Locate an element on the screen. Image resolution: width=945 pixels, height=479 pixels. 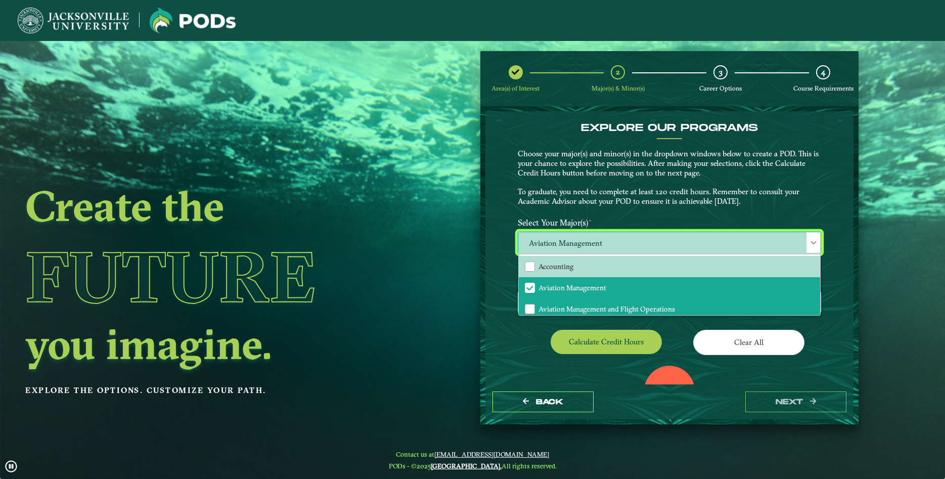
h2: Create the is located at coordinates (212, 206).